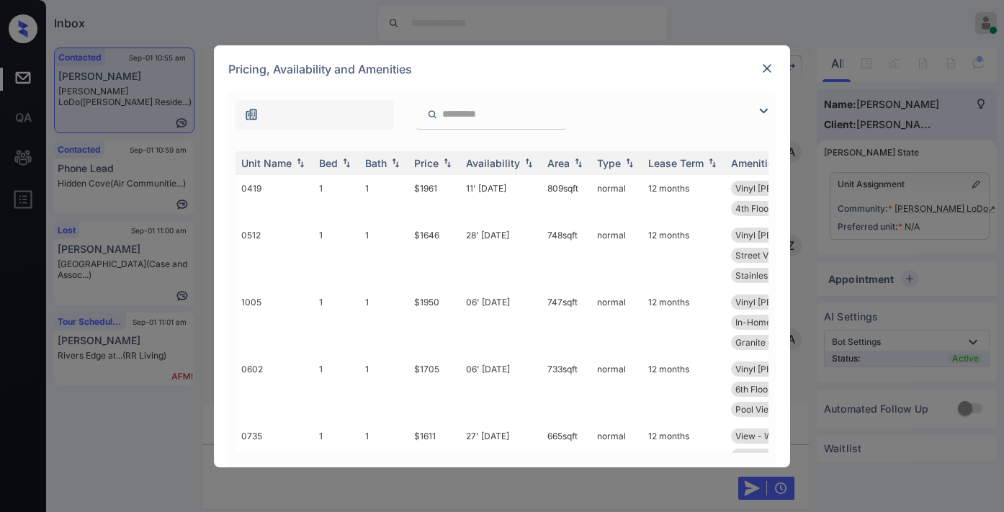 This screenshot has height=512, width=1004. What do you see at coordinates (434, 322) in the screenshot?
I see `td: $1950` at bounding box center [434, 322].